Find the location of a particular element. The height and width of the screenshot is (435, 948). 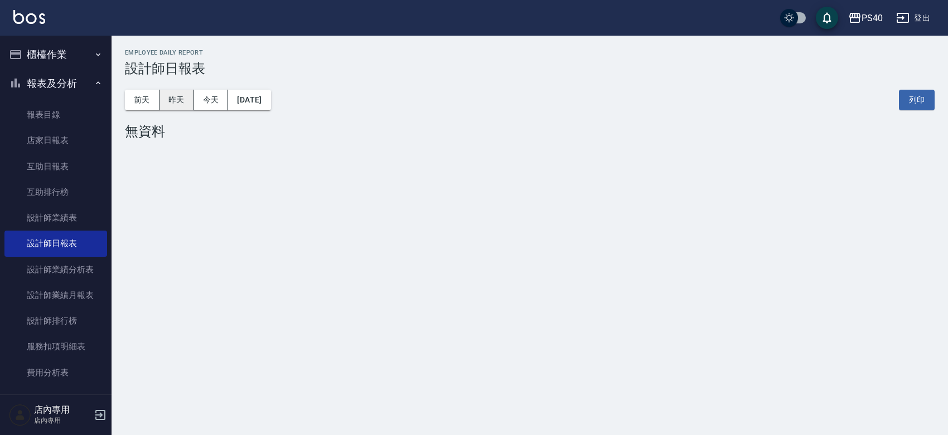

a: 報表目錄 is located at coordinates (56, 115).